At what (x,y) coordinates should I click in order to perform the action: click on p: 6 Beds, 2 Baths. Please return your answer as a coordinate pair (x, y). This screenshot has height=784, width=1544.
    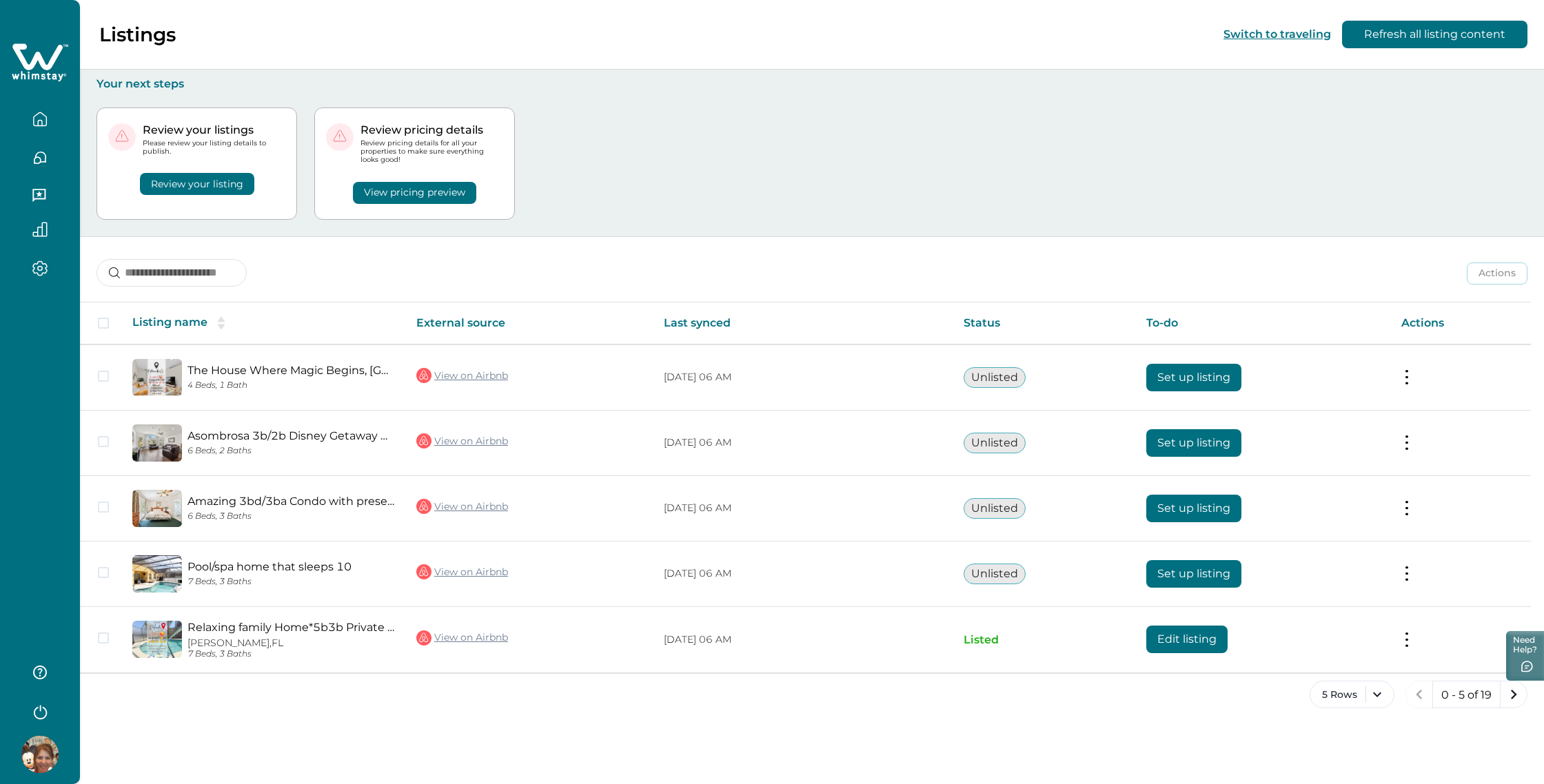
    Looking at the image, I should click on (291, 450).